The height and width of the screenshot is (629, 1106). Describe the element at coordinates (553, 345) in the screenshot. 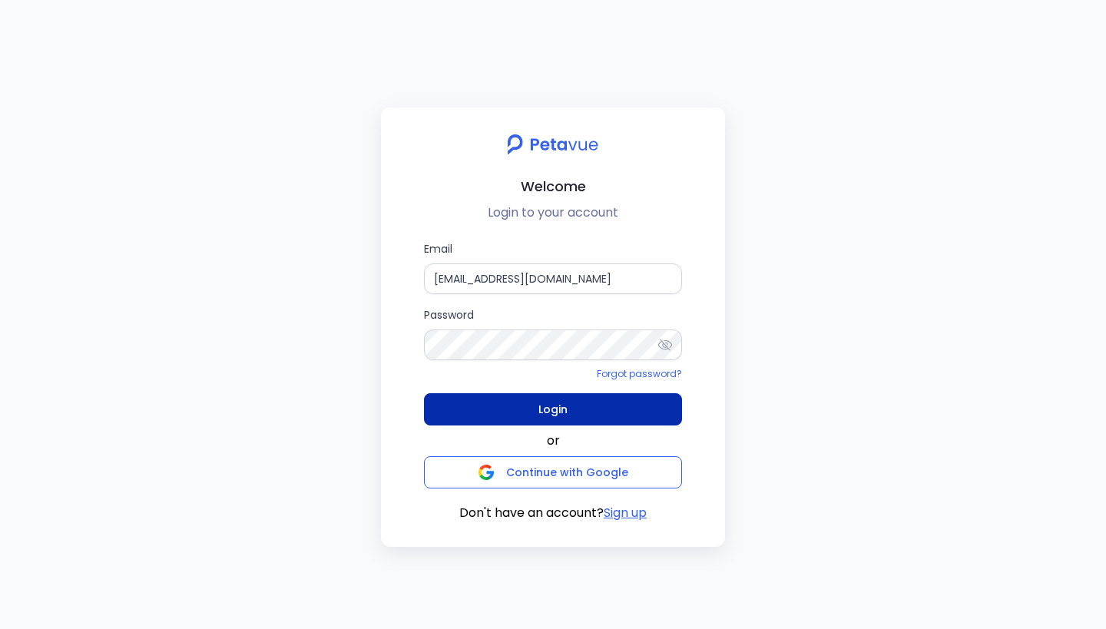

I see `input: Password` at that location.